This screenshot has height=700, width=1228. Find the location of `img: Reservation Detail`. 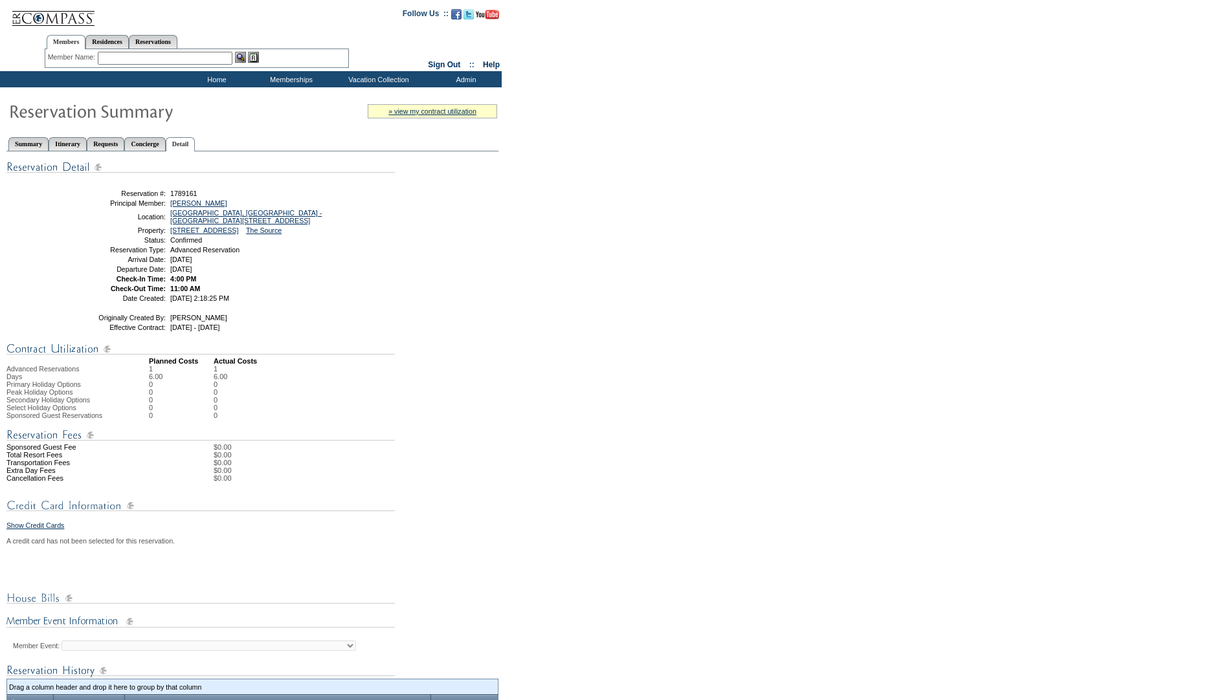

img: Reservation Detail is located at coordinates (201, 167).